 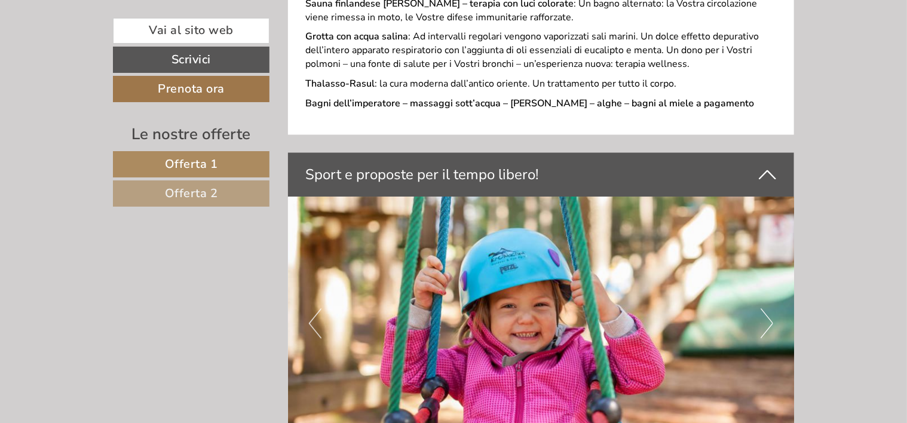 What do you see at coordinates (191, 164) in the screenshot?
I see `span: Offerta 1` at bounding box center [191, 164].